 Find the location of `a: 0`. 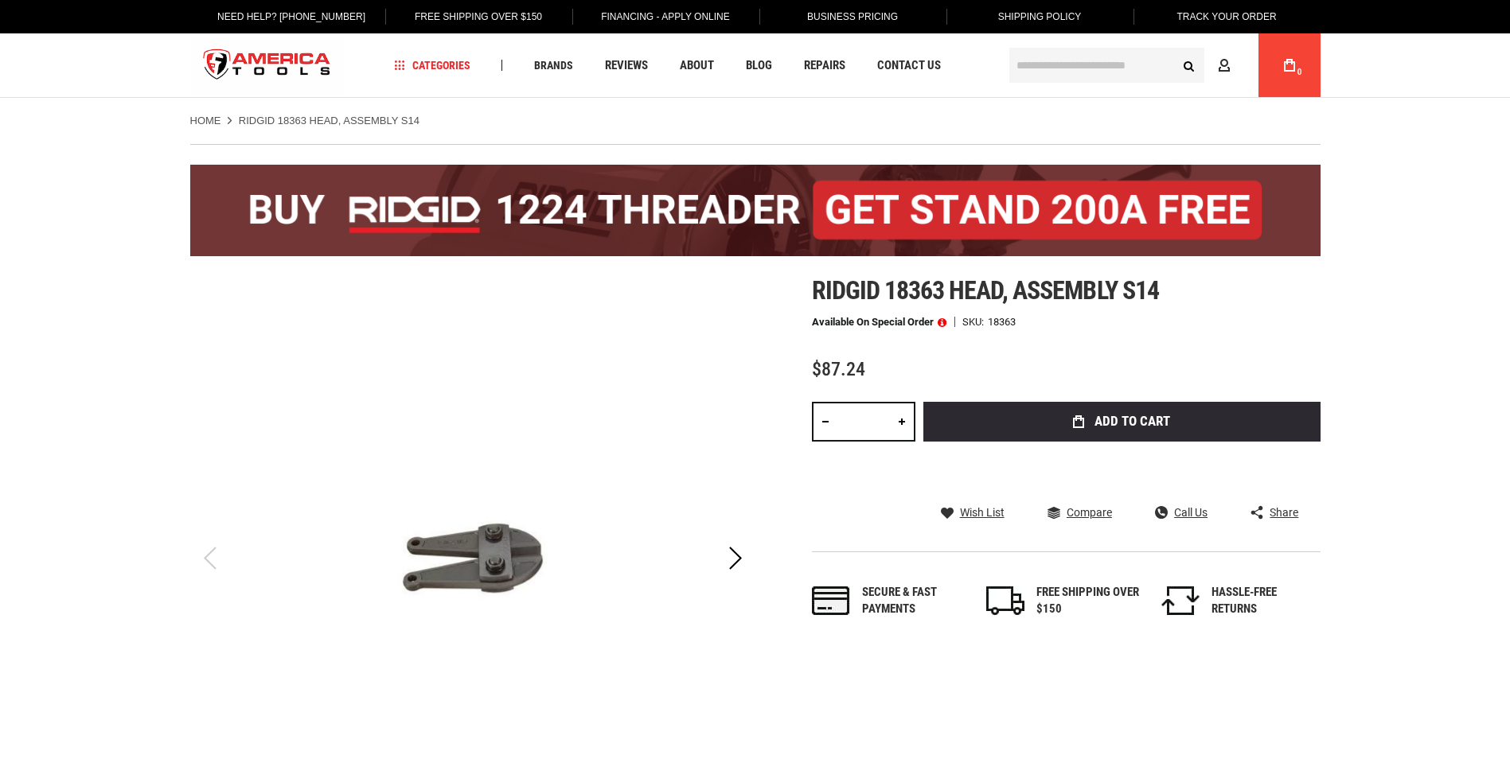

a: 0 is located at coordinates (1289, 65).